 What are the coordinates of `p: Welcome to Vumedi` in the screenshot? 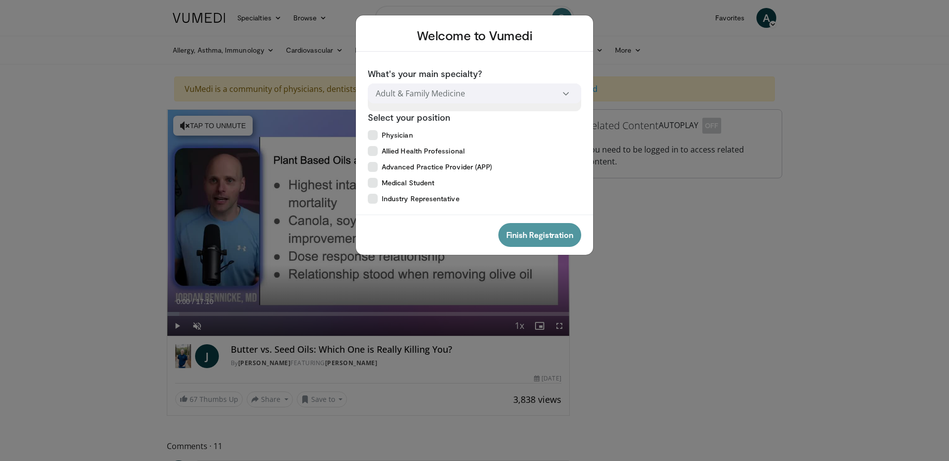 It's located at (475, 35).